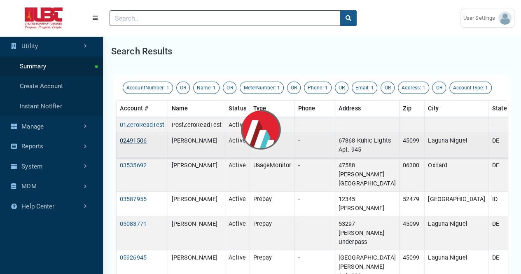  I want to click on th: Name, so click(196, 109).